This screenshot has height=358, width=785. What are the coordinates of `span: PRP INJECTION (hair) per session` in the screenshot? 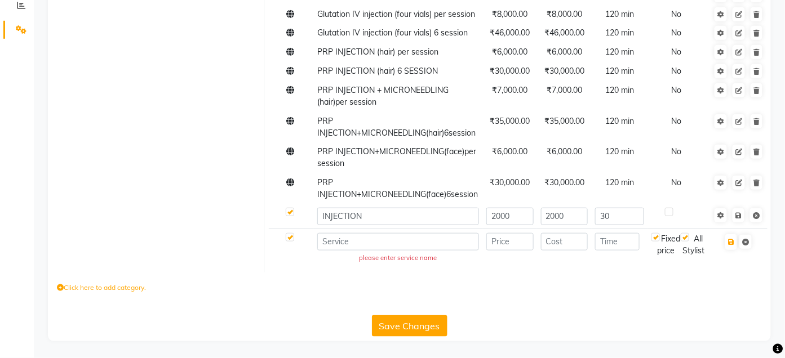 It's located at (377, 52).